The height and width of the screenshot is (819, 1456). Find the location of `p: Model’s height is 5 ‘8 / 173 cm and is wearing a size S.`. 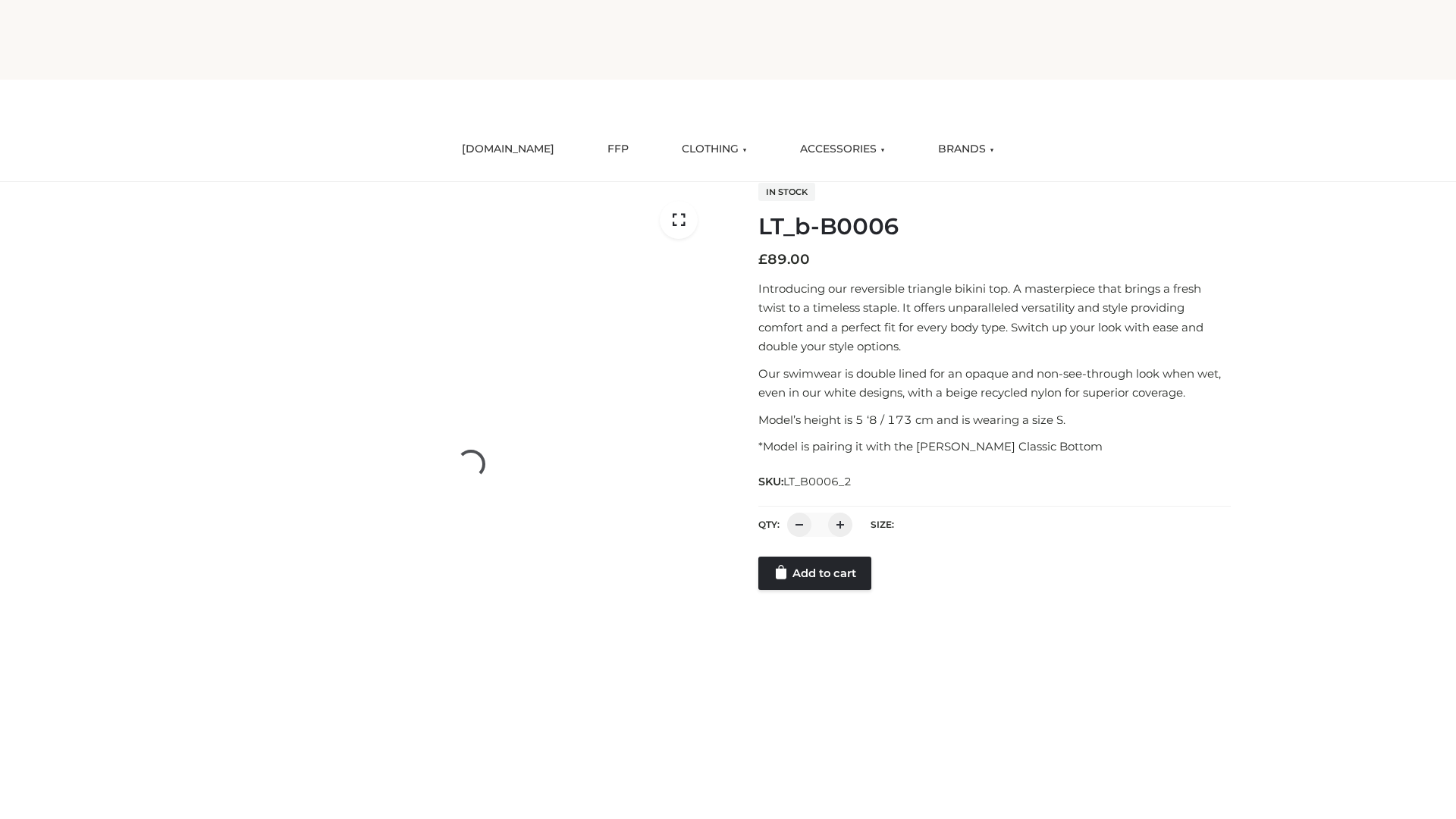

p: Model’s height is 5 ‘8 / 173 cm and is wearing a size S. is located at coordinates (994, 420).